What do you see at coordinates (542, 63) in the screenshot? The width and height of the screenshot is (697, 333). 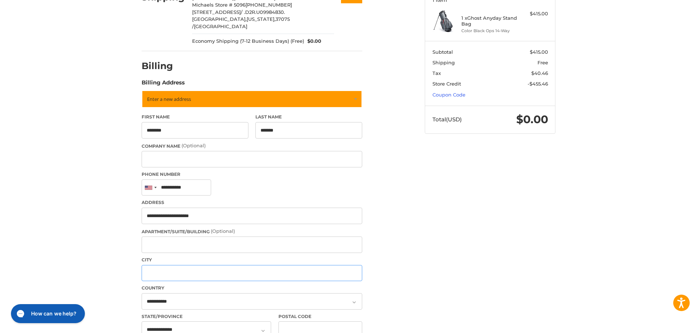 I see `span: Free` at bounding box center [542, 63].